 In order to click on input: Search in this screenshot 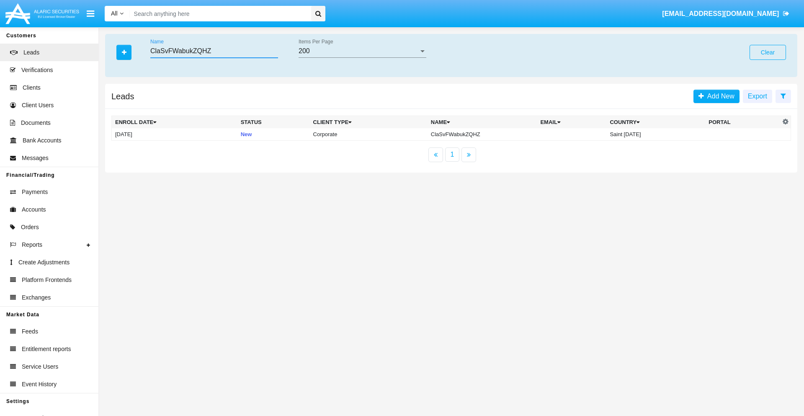, I will do `click(219, 13)`.